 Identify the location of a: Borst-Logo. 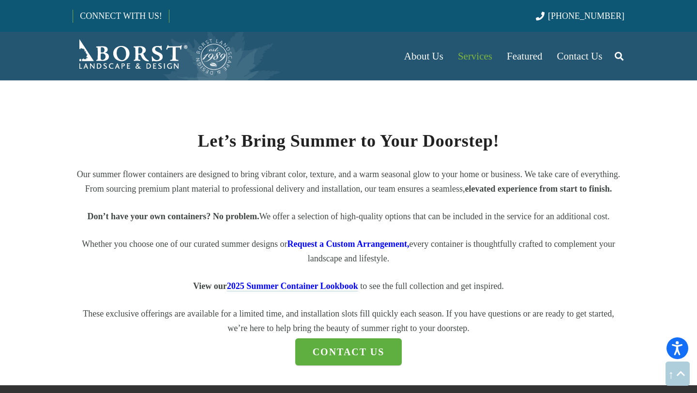
(153, 56).